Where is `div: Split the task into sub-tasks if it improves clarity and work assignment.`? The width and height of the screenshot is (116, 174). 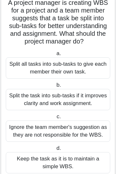 div: Split the task into sub-tasks if it improves clarity and work assignment. is located at coordinates (58, 100).